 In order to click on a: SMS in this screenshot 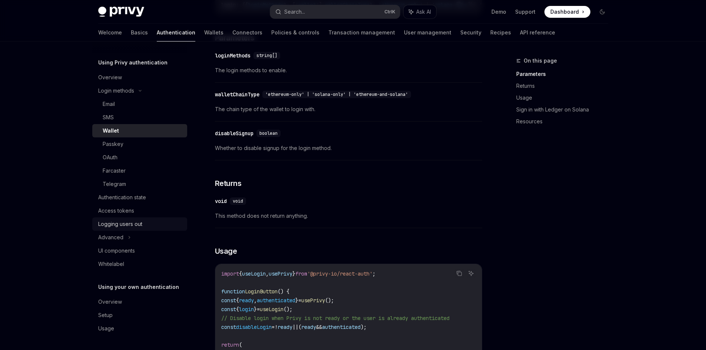, I will do `click(140, 118)`.